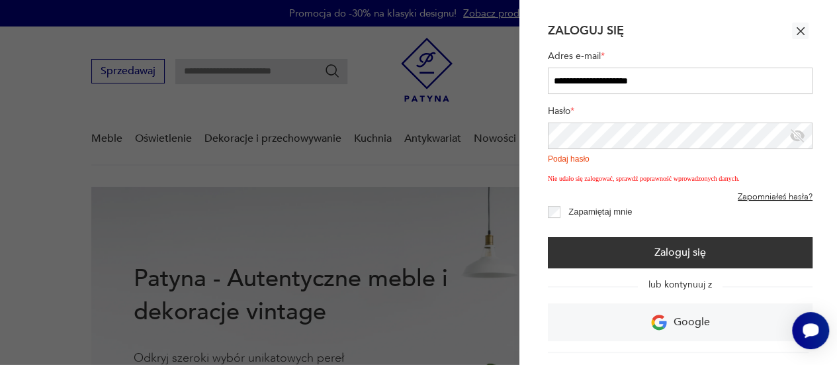 The height and width of the screenshot is (365, 837). Describe the element at coordinates (600, 211) in the screenshot. I see `label: Zapamiętaj mnie` at that location.